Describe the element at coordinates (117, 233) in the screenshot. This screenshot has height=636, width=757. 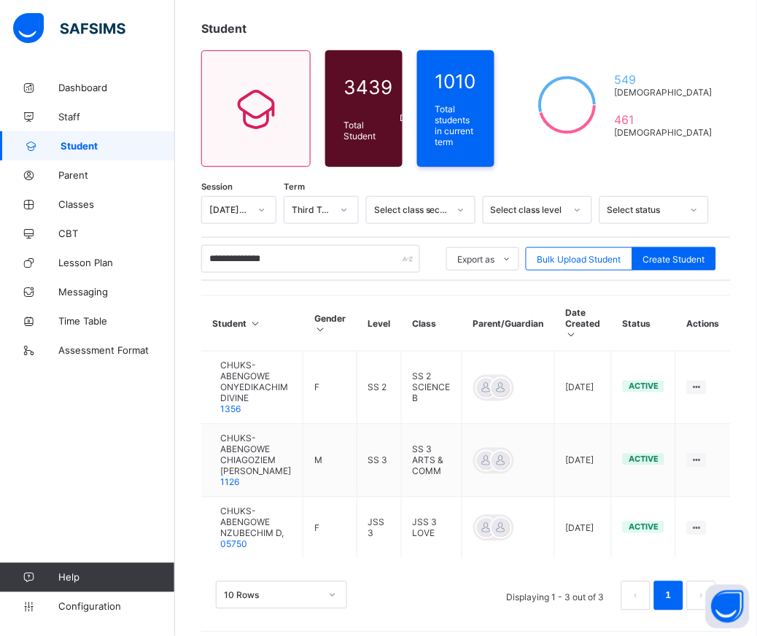
I see `span: CBT` at that location.